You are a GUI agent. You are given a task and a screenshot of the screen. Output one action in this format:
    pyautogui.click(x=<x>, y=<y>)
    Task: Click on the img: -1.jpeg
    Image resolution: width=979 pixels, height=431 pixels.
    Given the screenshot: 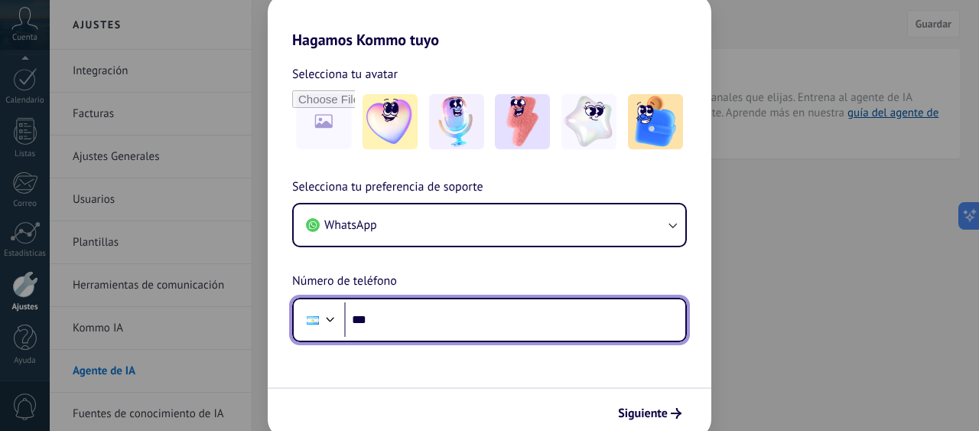 What is the action you would take?
    pyautogui.click(x=390, y=122)
    